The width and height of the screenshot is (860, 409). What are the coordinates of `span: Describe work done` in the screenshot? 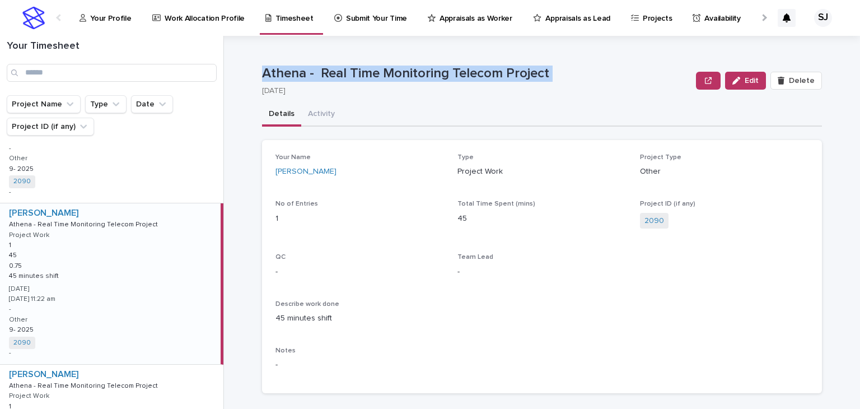 It's located at (307, 304).